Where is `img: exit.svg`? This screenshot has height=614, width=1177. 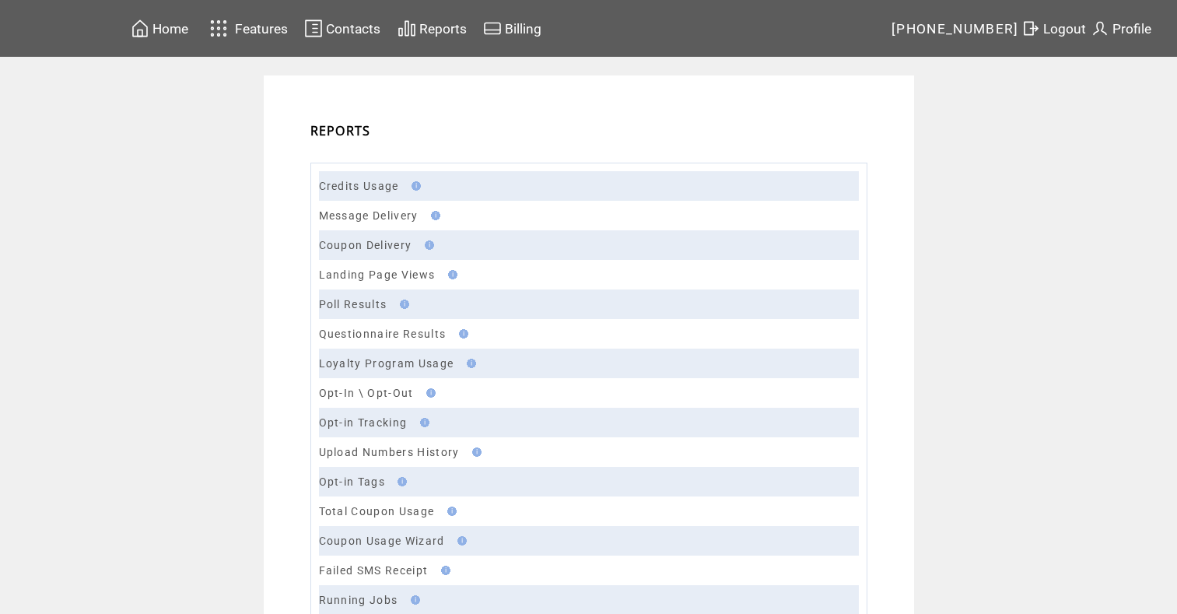 img: exit.svg is located at coordinates (1030, 28).